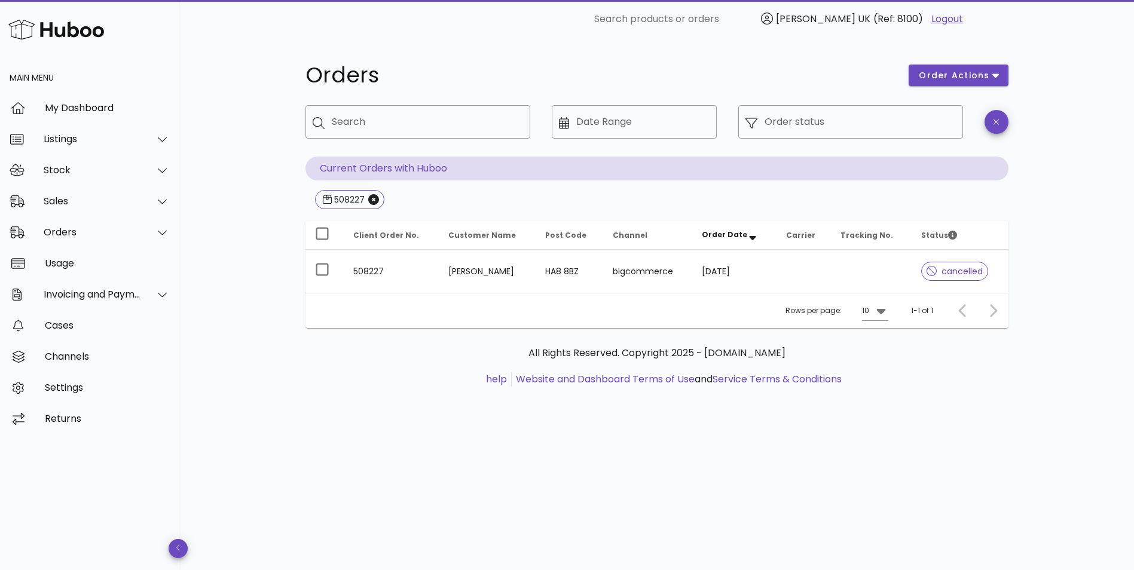  What do you see at coordinates (92, 139) in the screenshot?
I see `div: Listings` at bounding box center [92, 139].